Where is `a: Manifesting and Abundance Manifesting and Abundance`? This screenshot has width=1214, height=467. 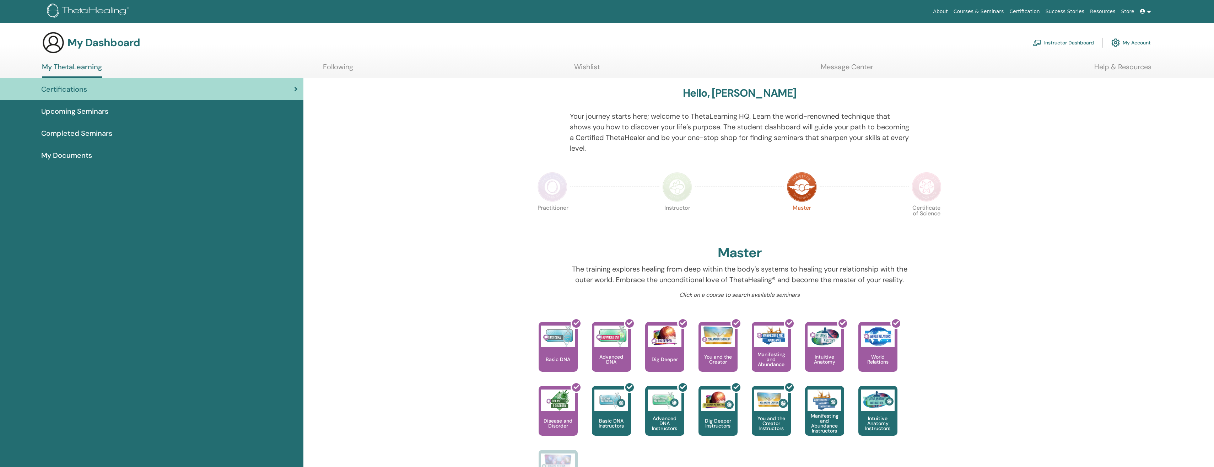 a: Manifesting and Abundance Manifesting and Abundance is located at coordinates (771, 354).